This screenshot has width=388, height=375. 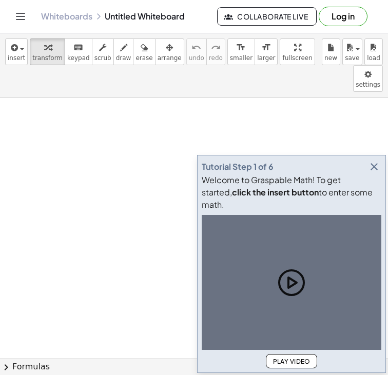 I want to click on button: settings, so click(x=368, y=78).